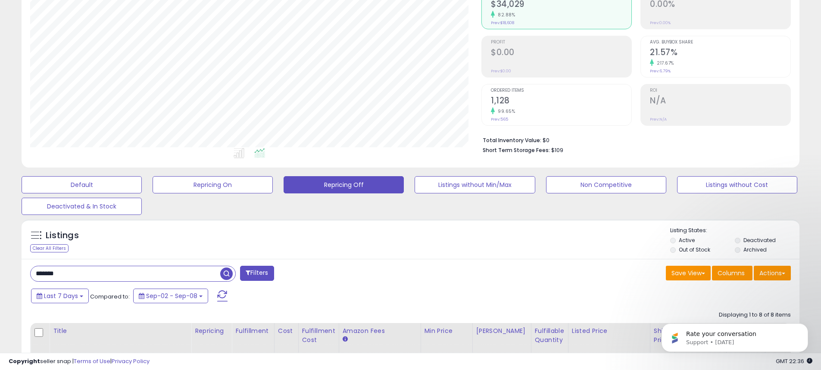 The width and height of the screenshot is (821, 370). What do you see at coordinates (171, 296) in the screenshot?
I see `span: Sep-02 - Sep-08` at bounding box center [171, 296].